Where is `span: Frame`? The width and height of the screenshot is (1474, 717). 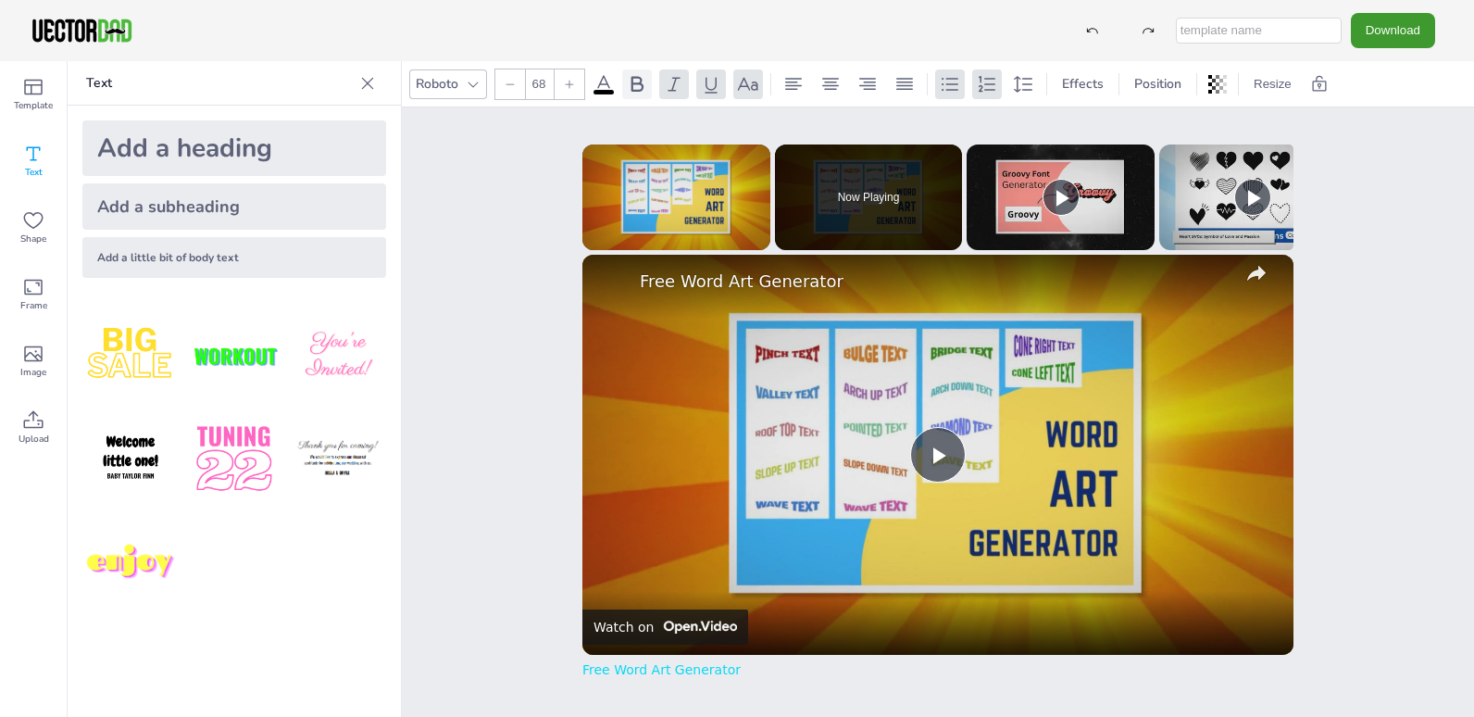 span: Frame is located at coordinates (33, 306).